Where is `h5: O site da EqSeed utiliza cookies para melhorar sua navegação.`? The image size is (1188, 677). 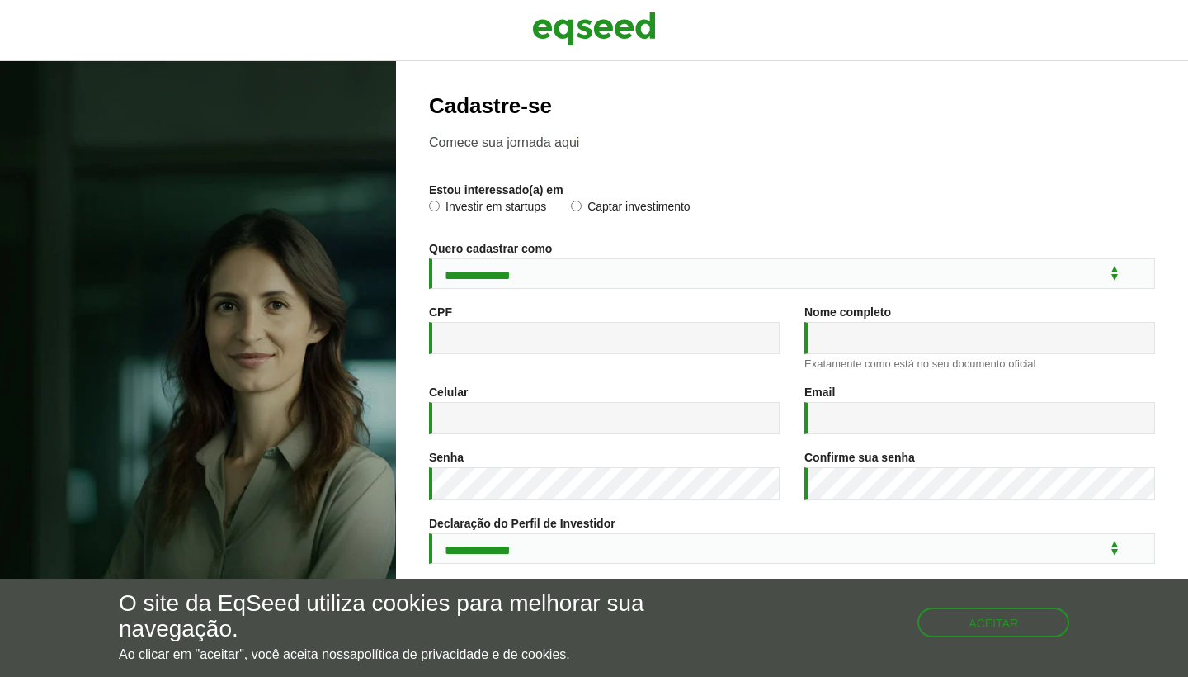
h5: O site da EqSeed utiliza cookies para melhorar sua navegação. is located at coordinates (404, 616).